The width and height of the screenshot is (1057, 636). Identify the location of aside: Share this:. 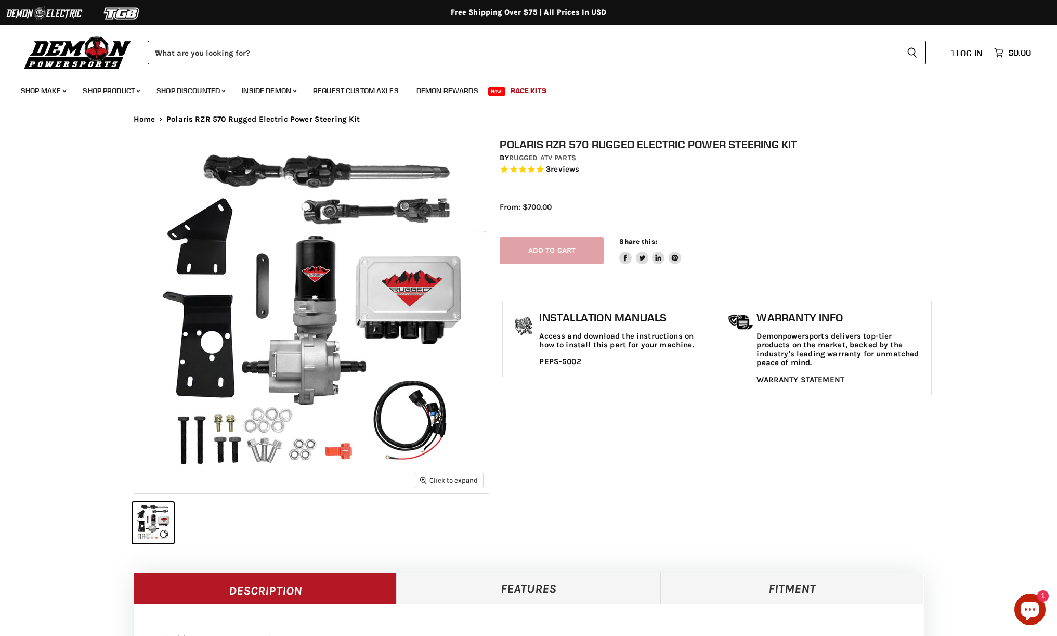
(650, 251).